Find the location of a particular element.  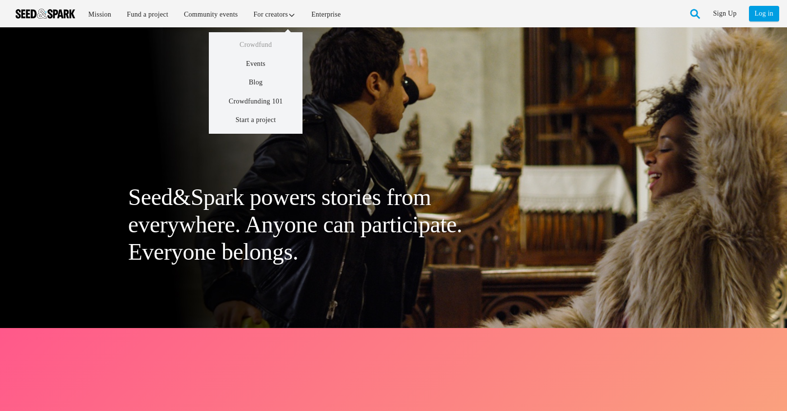

img: Seed amp; Spark is located at coordinates (45, 14).